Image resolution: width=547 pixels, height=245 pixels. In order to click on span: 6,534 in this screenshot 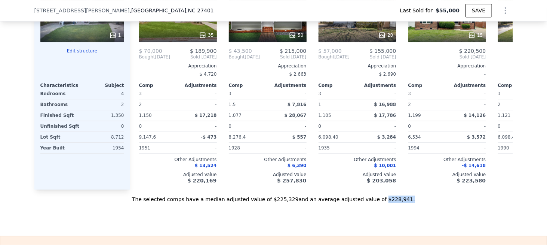, I will do `click(415, 137)`.